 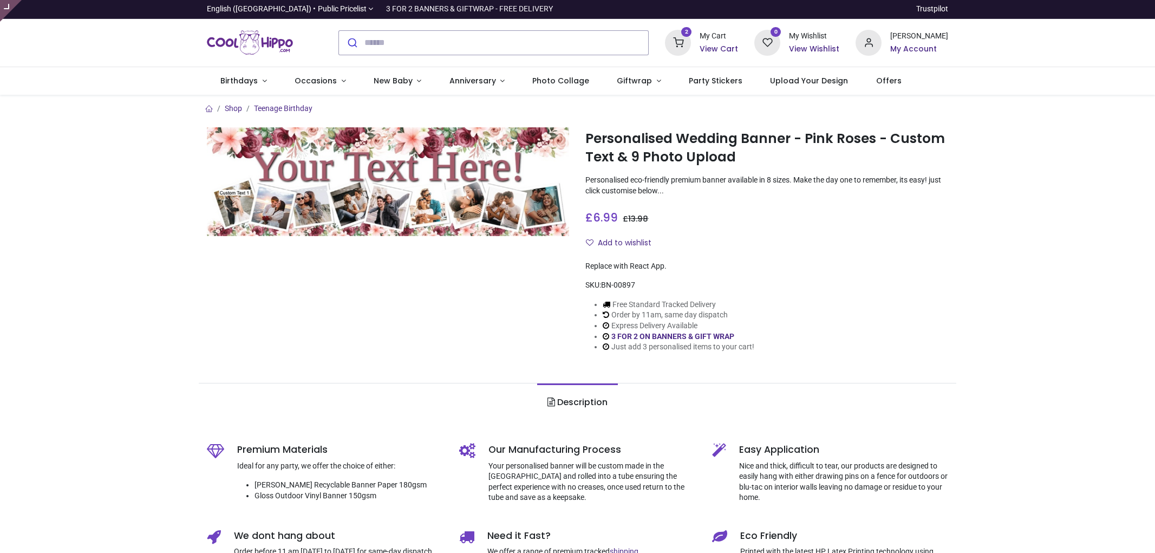 What do you see at coordinates (639, 81) in the screenshot?
I see `a: Giftwrap` at bounding box center [639, 81].